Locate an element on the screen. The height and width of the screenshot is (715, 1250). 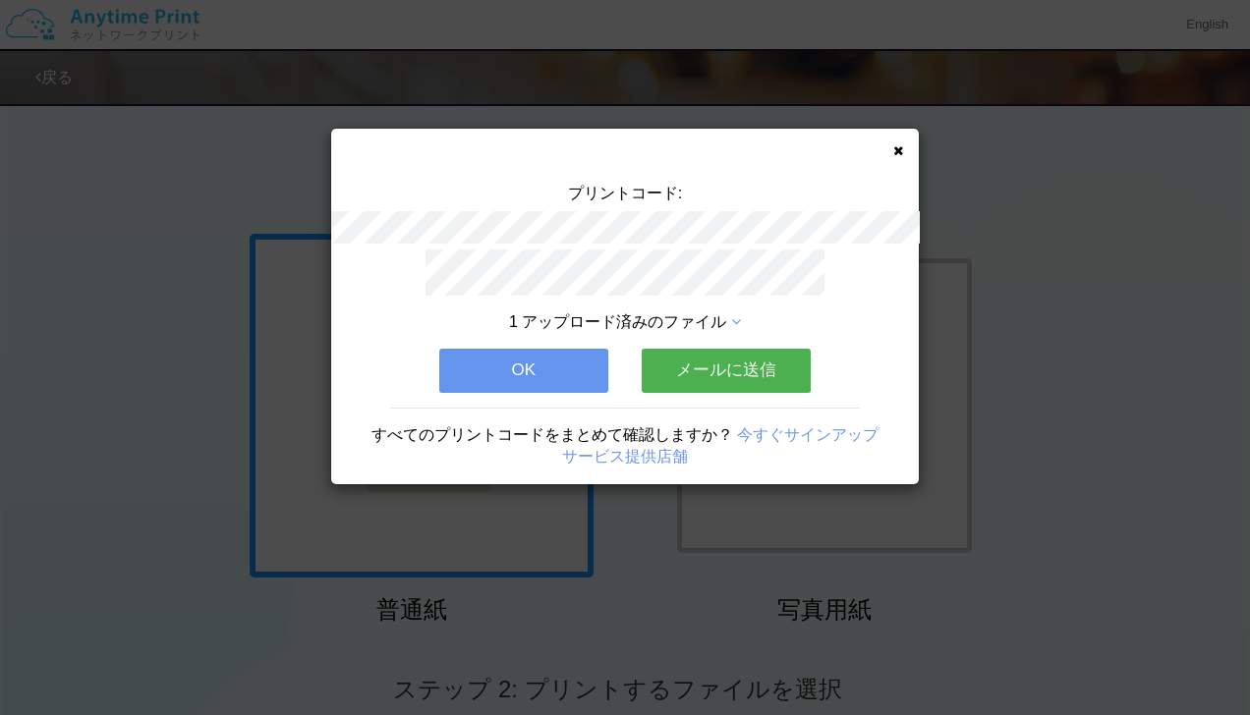
button: OK is located at coordinates (524, 370).